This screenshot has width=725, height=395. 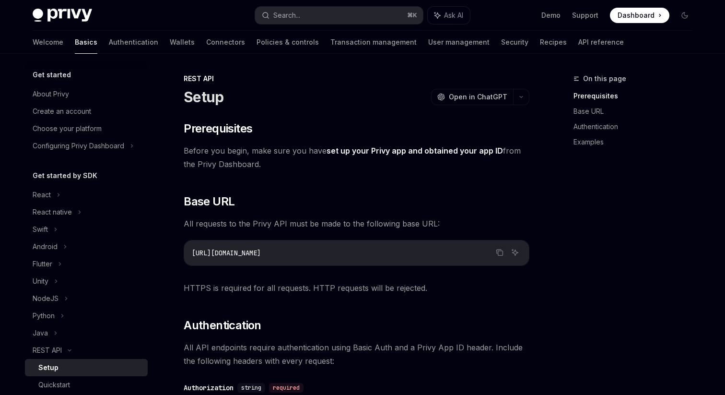 I want to click on a: Create an account, so click(x=86, y=111).